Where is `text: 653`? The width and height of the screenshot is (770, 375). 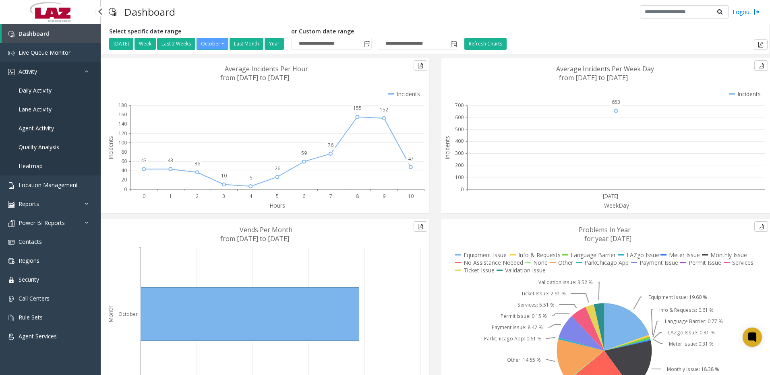 text: 653 is located at coordinates (615, 102).